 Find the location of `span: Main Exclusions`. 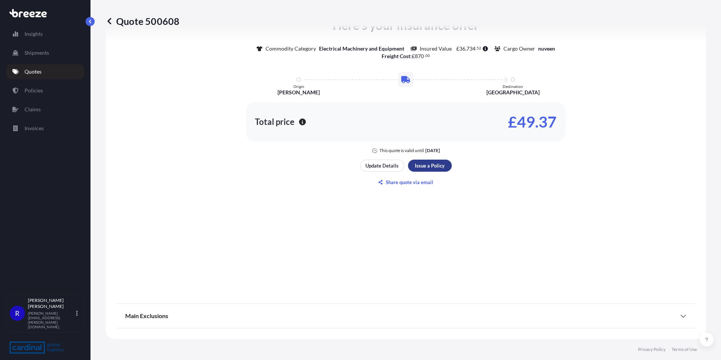

span: Main Exclusions is located at coordinates (147, 316).